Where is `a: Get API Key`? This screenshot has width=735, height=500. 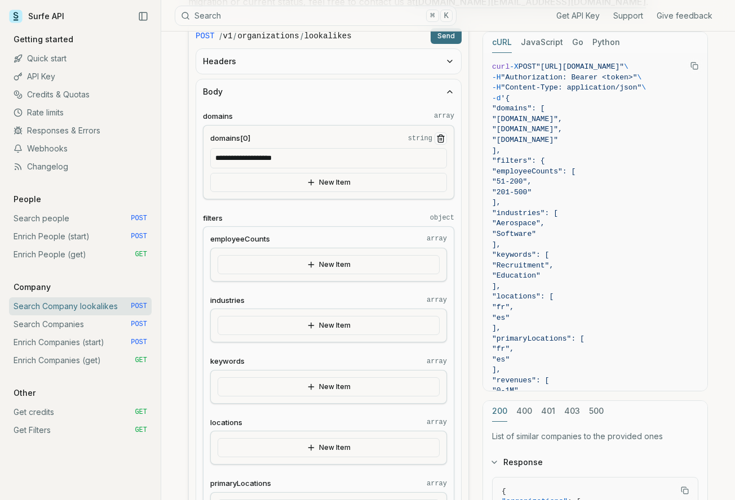
a: Get API Key is located at coordinates (578, 16).